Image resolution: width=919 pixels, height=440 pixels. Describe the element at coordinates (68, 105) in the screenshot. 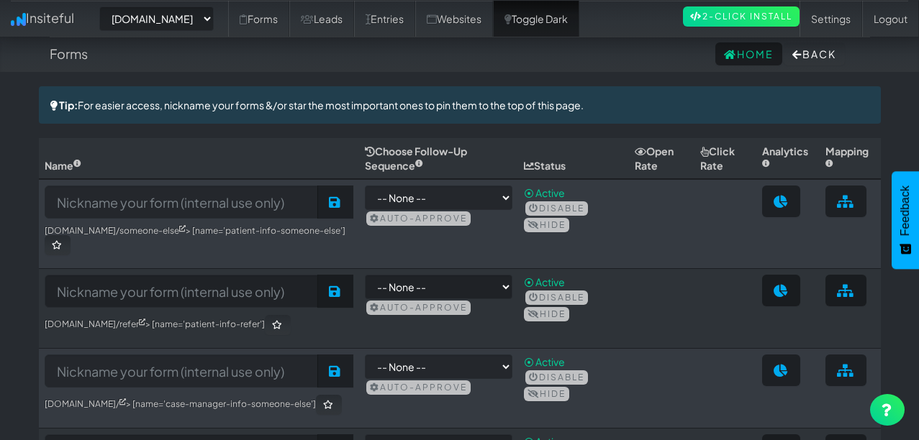

I see `strong: Tip:` at that location.